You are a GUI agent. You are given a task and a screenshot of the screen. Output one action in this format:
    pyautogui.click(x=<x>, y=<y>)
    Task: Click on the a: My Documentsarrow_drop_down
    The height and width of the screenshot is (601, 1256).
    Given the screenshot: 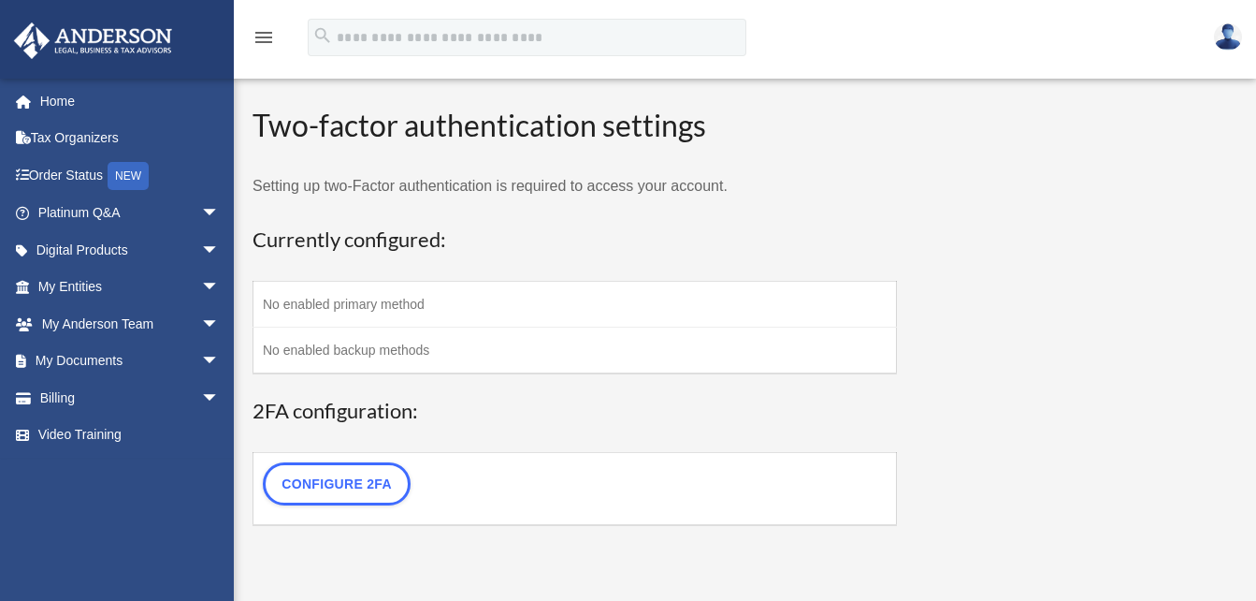 What is the action you would take?
    pyautogui.click(x=130, y=361)
    